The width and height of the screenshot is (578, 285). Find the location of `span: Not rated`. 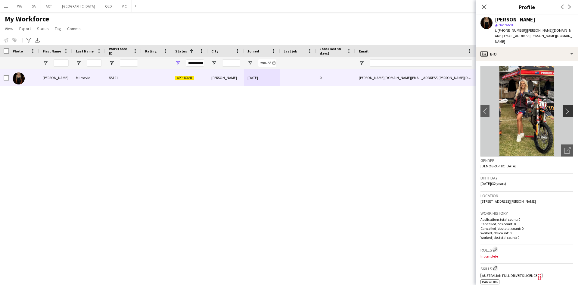

span: Not rated is located at coordinates (506, 25).